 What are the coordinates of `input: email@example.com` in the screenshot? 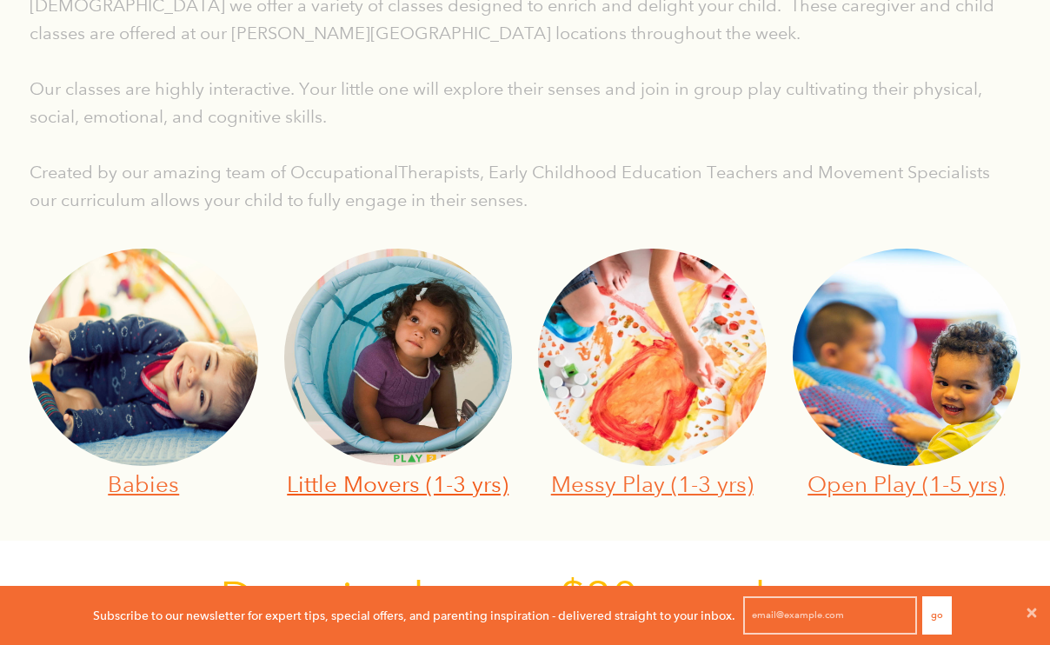 It's located at (830, 616).